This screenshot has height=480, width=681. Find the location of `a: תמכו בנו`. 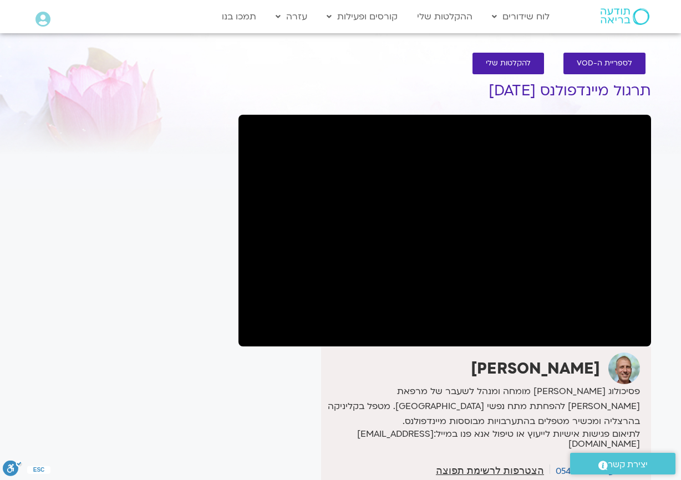

a: תמכו בנו is located at coordinates (239, 17).